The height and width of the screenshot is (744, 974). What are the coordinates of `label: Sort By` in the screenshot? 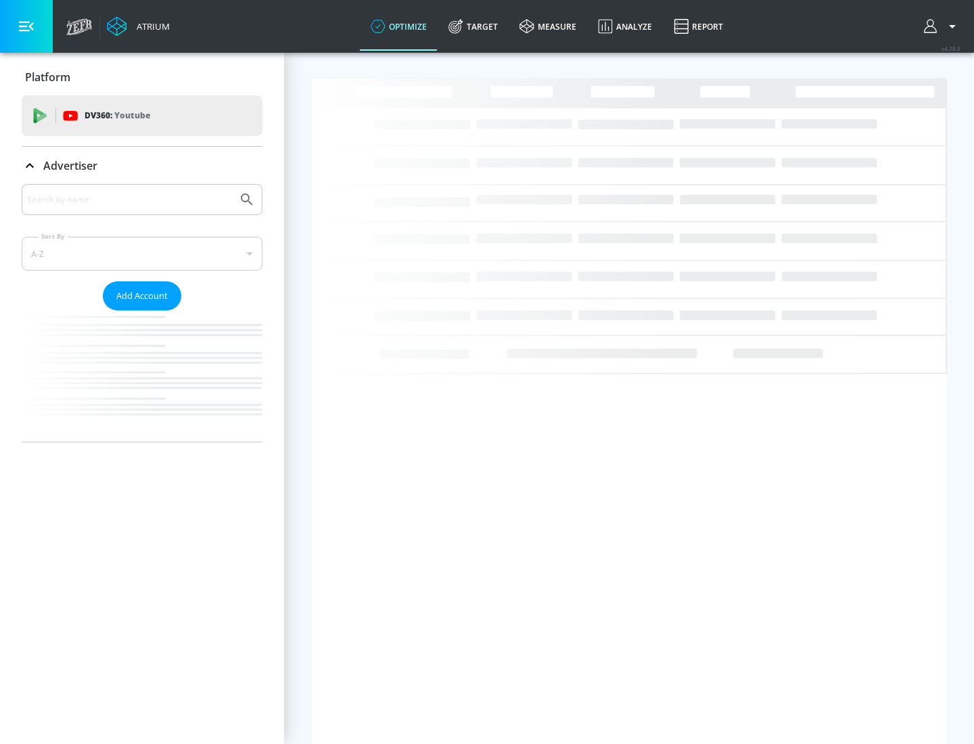 It's located at (53, 236).